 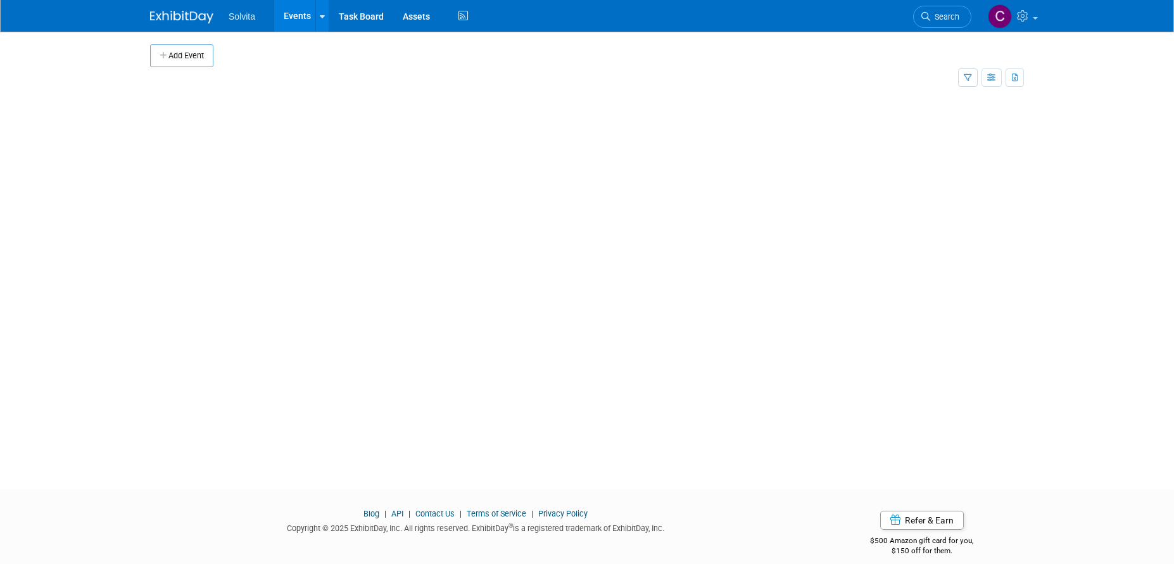 I want to click on div: Copyright © 2025 ExhibitDay, Inc. All rights reserved. ExhibitDay is a registered trademark of Ex..., so click(x=476, y=526).